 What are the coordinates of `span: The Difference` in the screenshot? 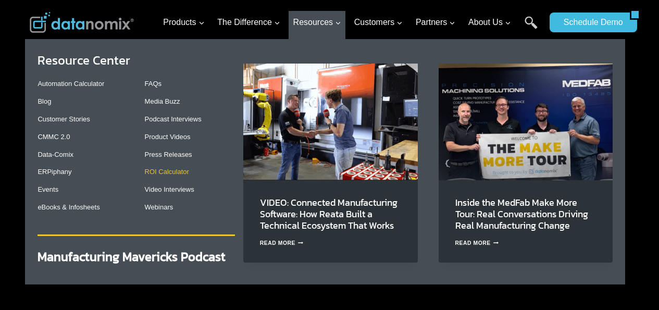 It's located at (249, 22).